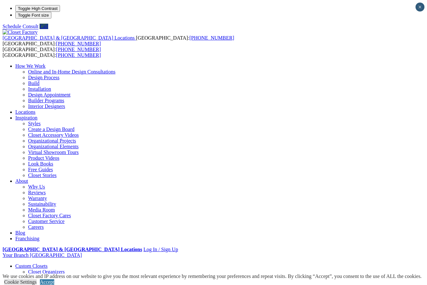 This screenshot has width=427, height=285. What do you see at coordinates (40, 89) in the screenshot?
I see `a: Installation` at bounding box center [40, 89].